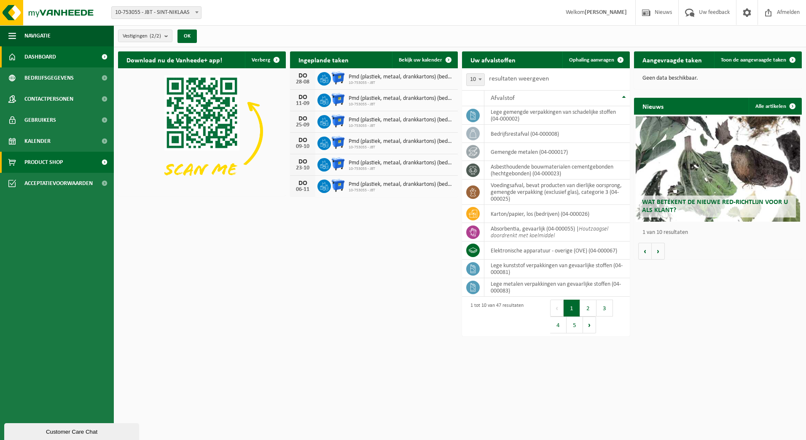  Describe the element at coordinates (658, 251) in the screenshot. I see `button: Volgende` at that location.